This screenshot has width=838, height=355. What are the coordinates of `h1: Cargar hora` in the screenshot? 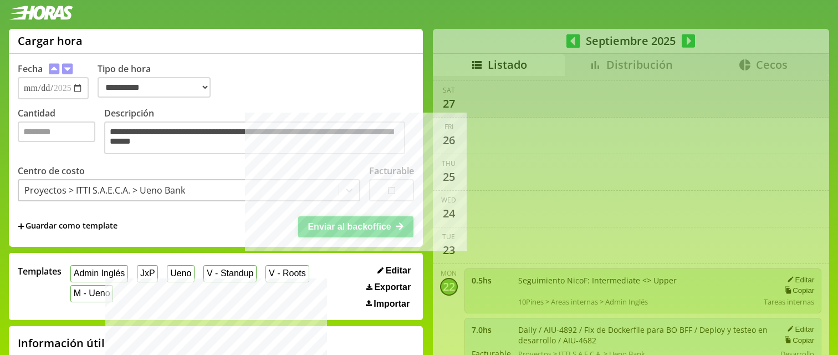 It's located at (50, 40).